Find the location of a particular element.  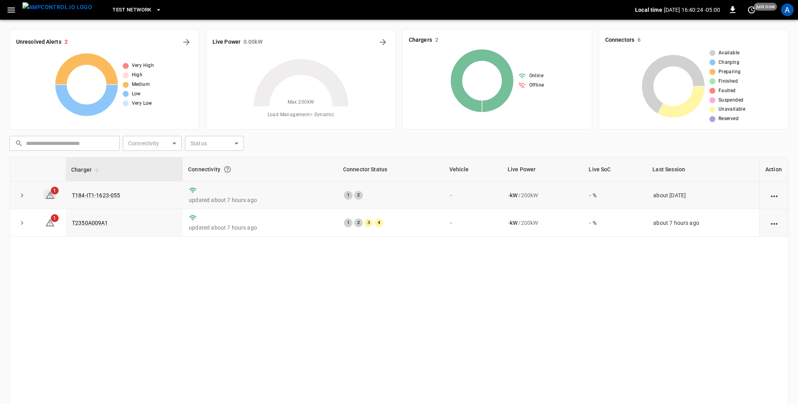

span: Available is located at coordinates (729, 53).